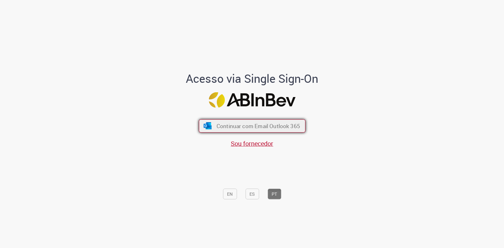 The width and height of the screenshot is (504, 248). What do you see at coordinates (258, 125) in the screenshot?
I see `span: Continuar com Email Outlook 365` at bounding box center [258, 125].